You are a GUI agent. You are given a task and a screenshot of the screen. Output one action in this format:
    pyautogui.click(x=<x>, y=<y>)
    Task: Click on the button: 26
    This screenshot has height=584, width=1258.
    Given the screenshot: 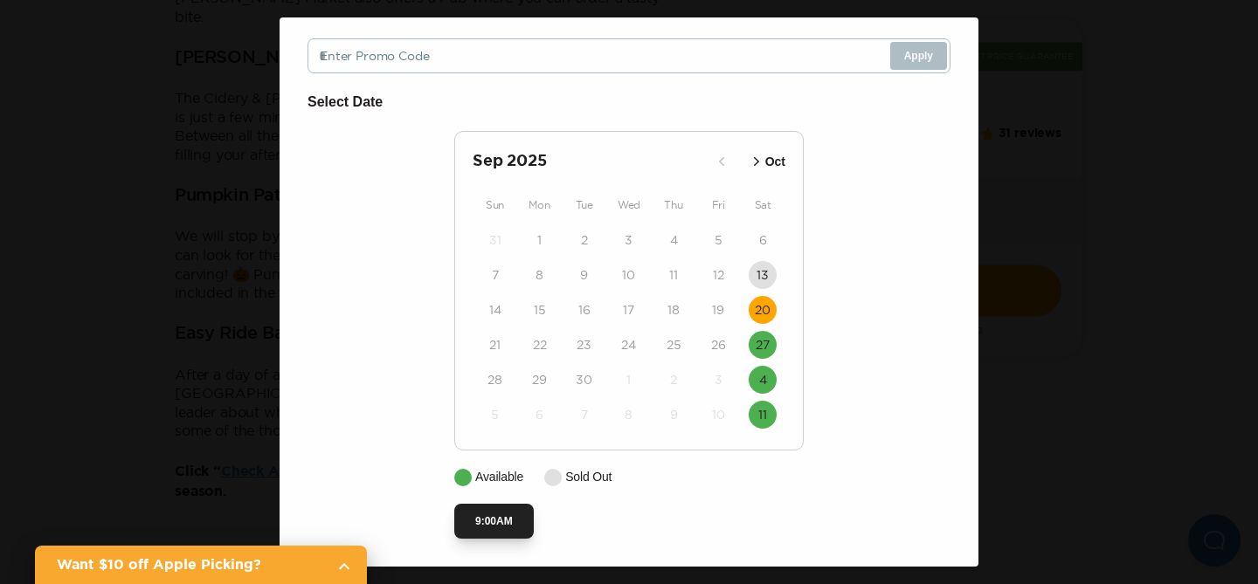 What is the action you would take?
    pyautogui.click(x=718, y=345)
    